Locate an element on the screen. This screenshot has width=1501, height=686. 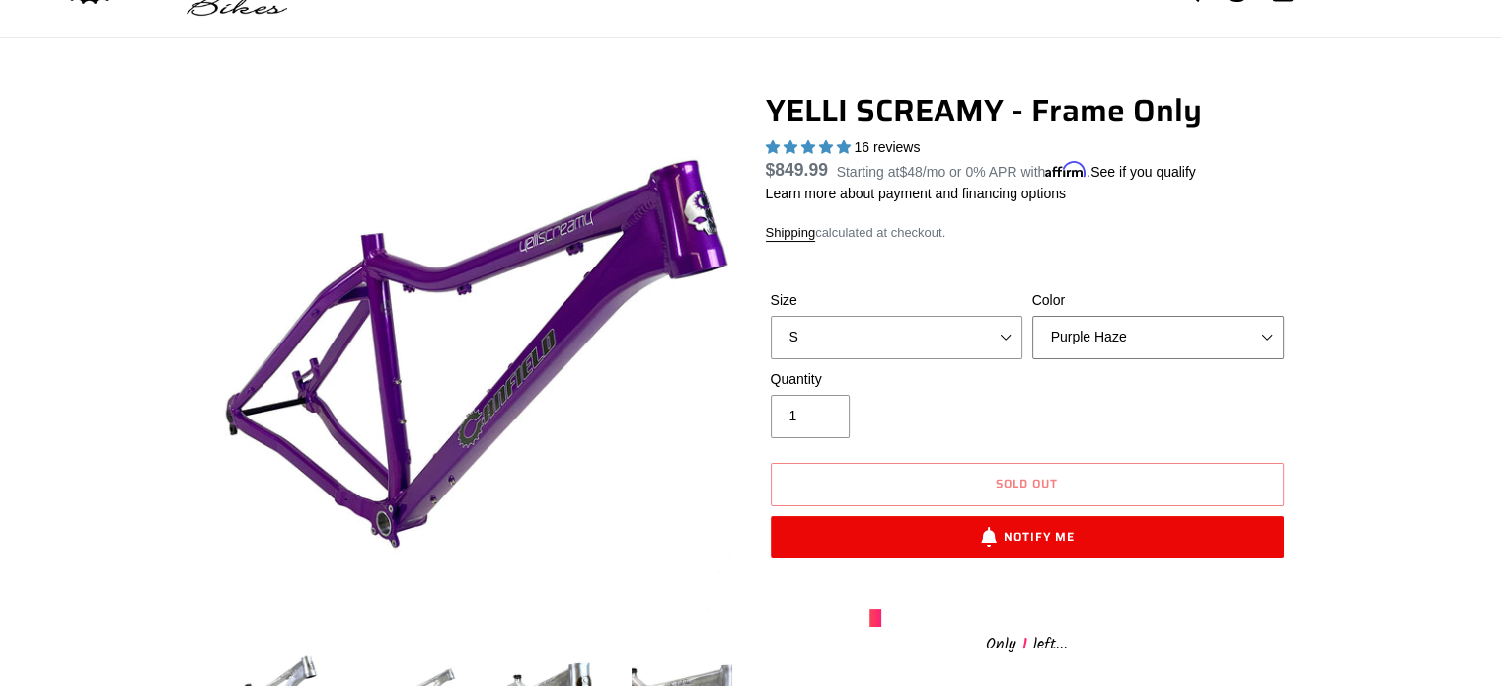
span: $849.99 is located at coordinates (797, 170).